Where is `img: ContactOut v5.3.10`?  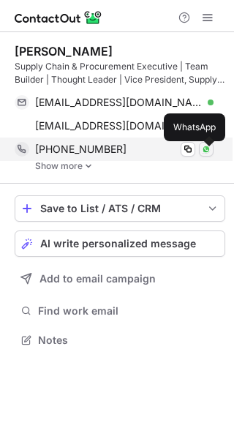
img: ContactOut v5.3.10 is located at coordinates (59, 18).